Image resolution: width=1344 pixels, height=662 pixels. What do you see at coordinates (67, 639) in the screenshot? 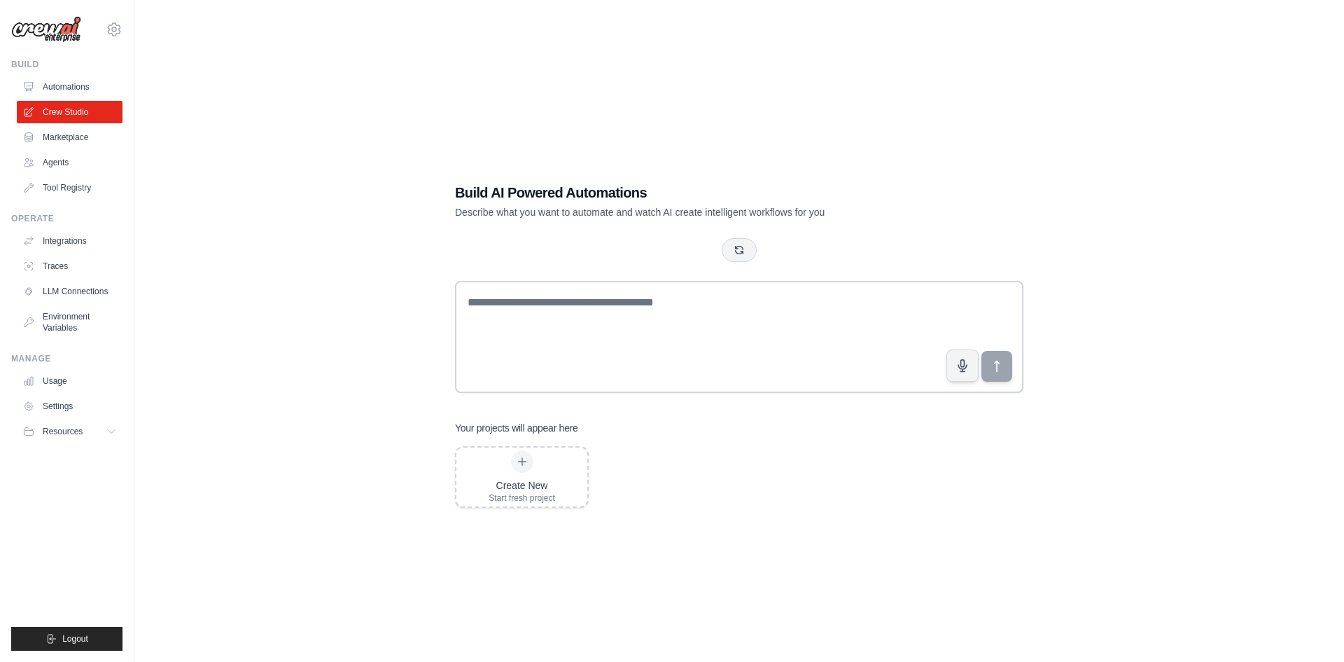
I see `button: Logout` at bounding box center [67, 639].